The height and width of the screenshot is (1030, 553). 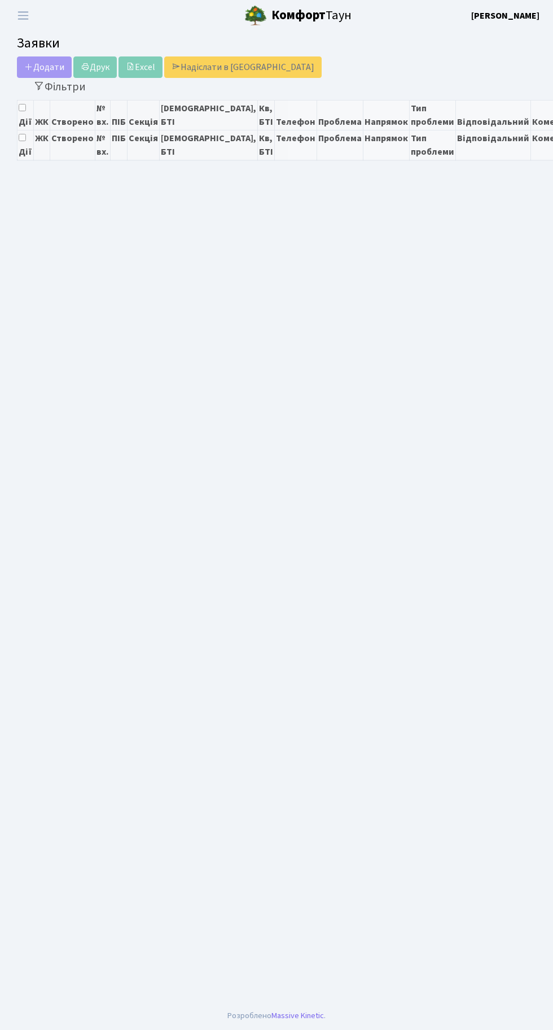 What do you see at coordinates (312, 16) in the screenshot?
I see `span: Таун` at bounding box center [312, 16].